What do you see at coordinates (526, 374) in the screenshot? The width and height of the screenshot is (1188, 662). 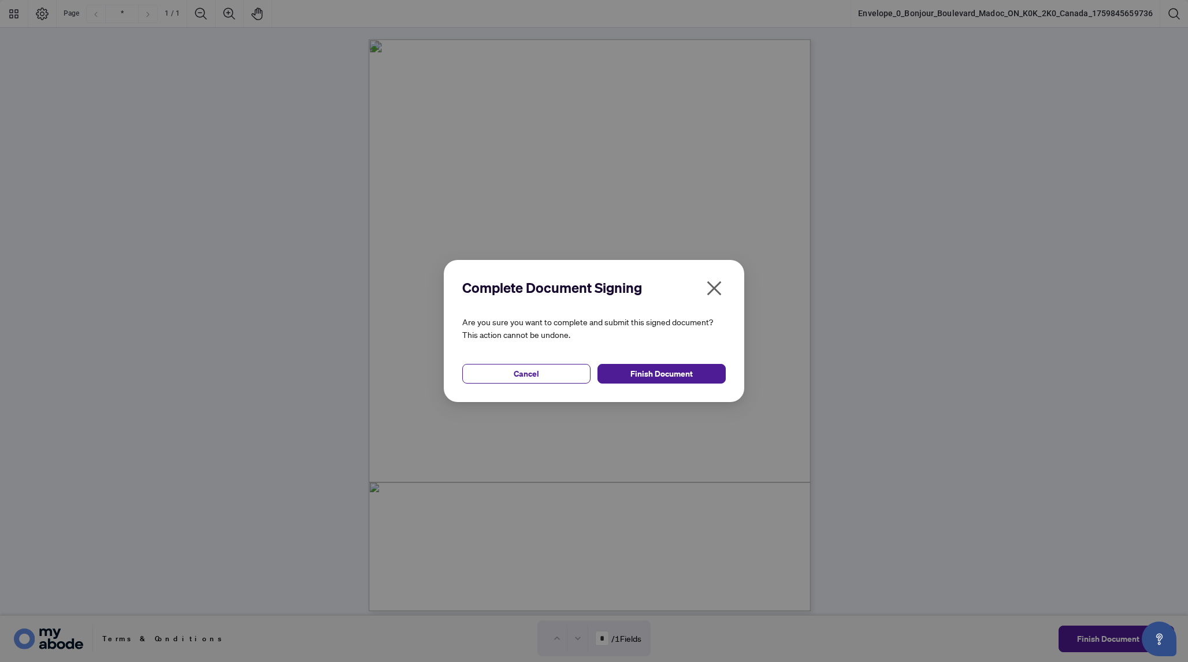 I see `span: Cancel` at bounding box center [526, 374].